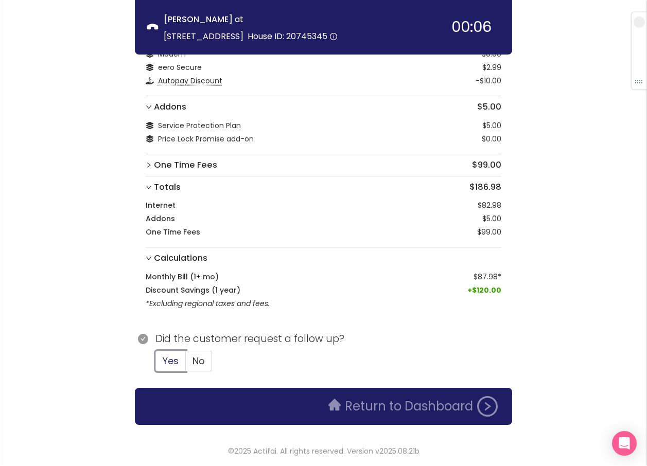  I want to click on span: Yes, so click(170, 361).